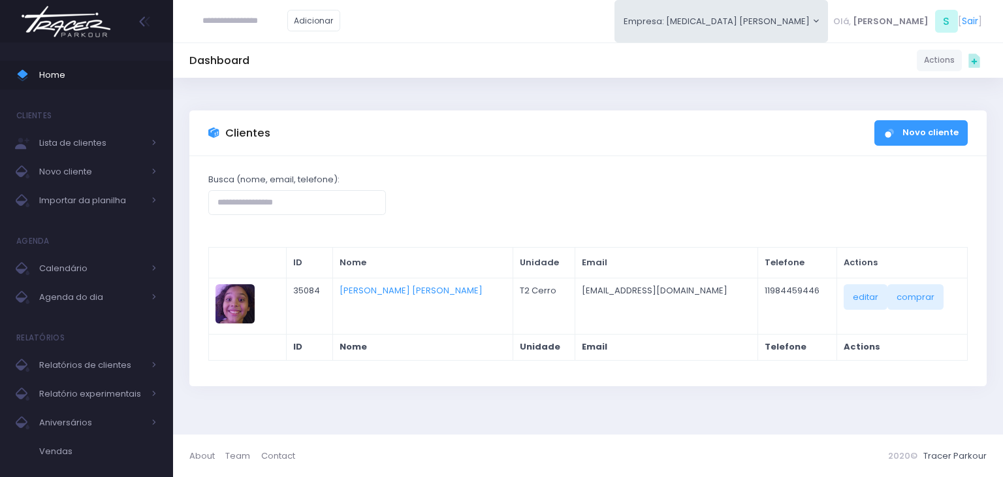 The image size is (1003, 477). I want to click on span: 2020©, so click(902, 455).